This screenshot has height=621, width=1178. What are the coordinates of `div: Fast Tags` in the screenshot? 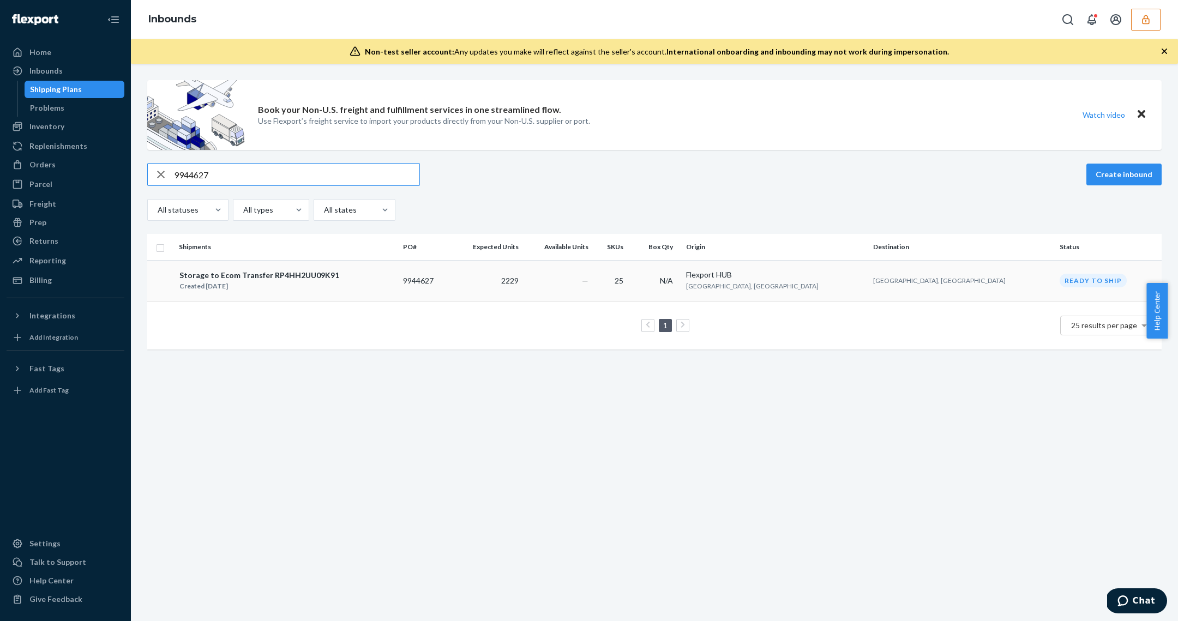 It's located at (47, 369).